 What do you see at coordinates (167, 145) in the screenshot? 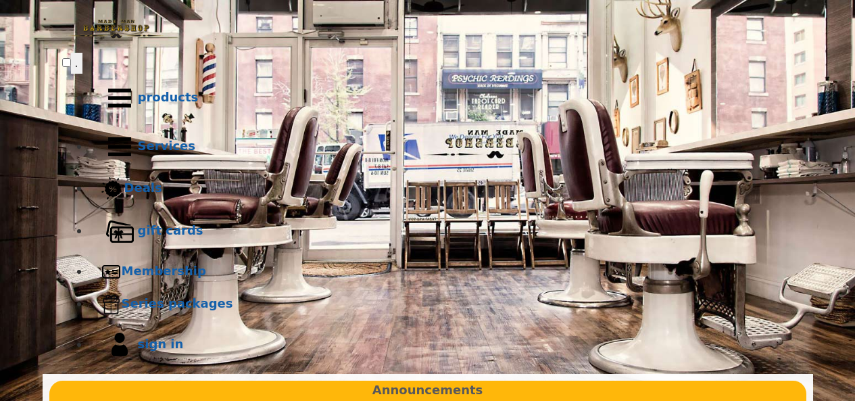
I see `b: Services` at bounding box center [167, 145].